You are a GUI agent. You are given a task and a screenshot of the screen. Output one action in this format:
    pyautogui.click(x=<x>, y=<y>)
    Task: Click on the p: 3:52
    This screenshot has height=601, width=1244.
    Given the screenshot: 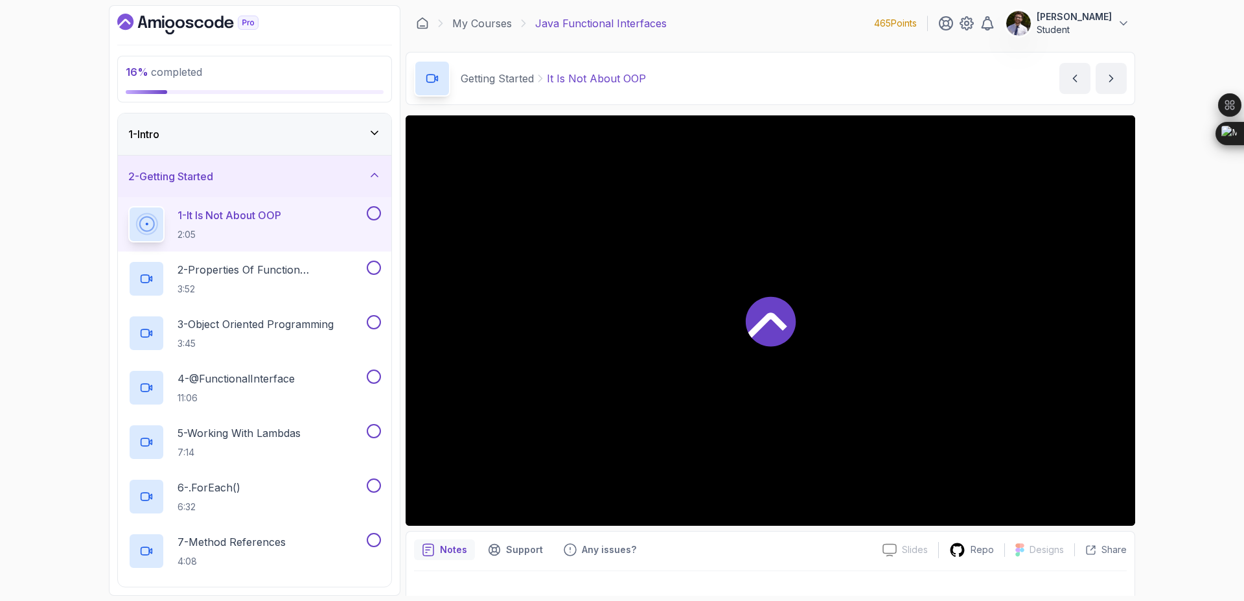 What is the action you would take?
    pyautogui.click(x=271, y=289)
    